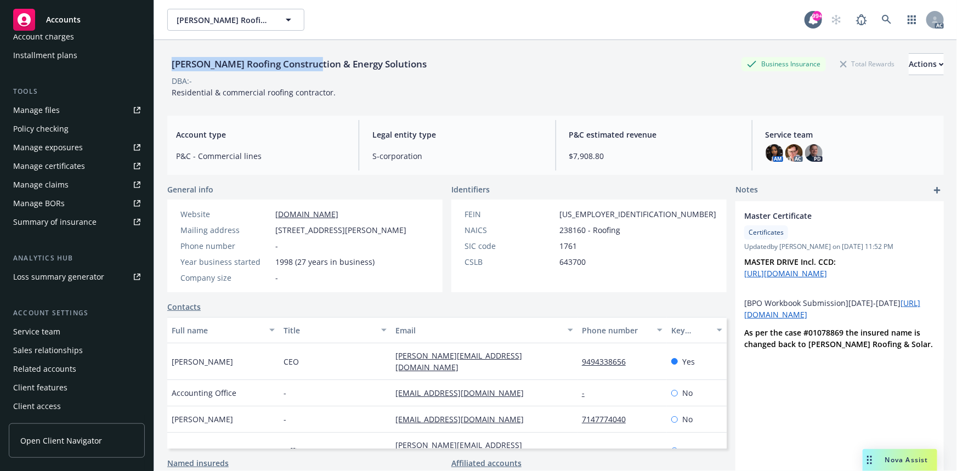 Image resolution: width=957 pixels, height=471 pixels. What do you see at coordinates (926, 64) in the screenshot?
I see `button: Actions` at bounding box center [926, 64].